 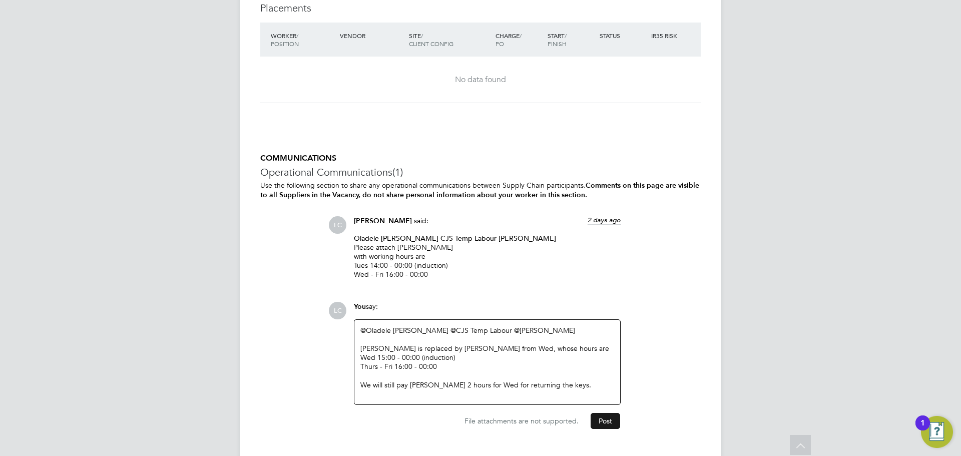 I want to click on p: Use the following section to share any operational communications between Supply Chain participants., so click(x=480, y=190).